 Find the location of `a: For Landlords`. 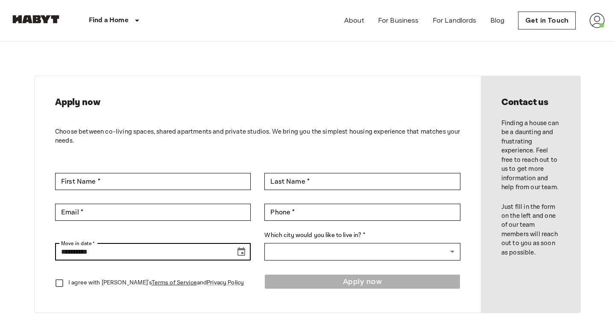

a: For Landlords is located at coordinates (455, 21).